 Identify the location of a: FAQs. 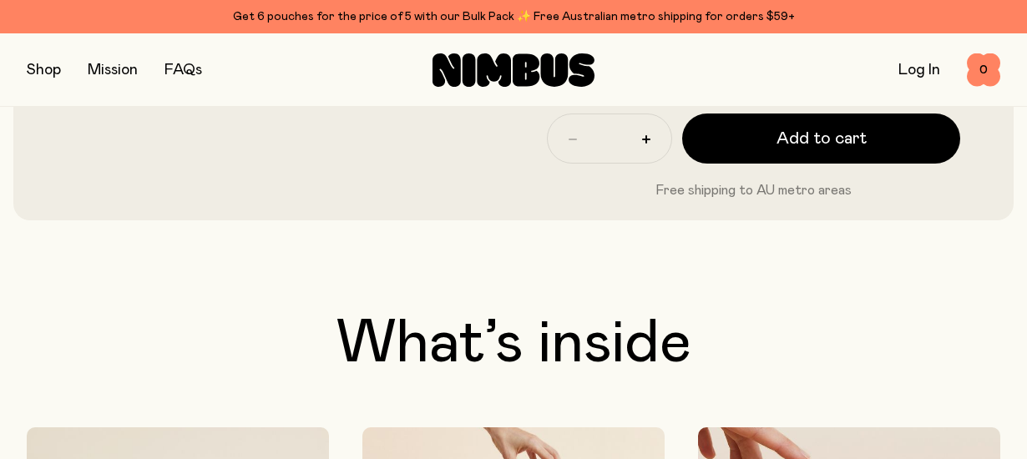
(183, 70).